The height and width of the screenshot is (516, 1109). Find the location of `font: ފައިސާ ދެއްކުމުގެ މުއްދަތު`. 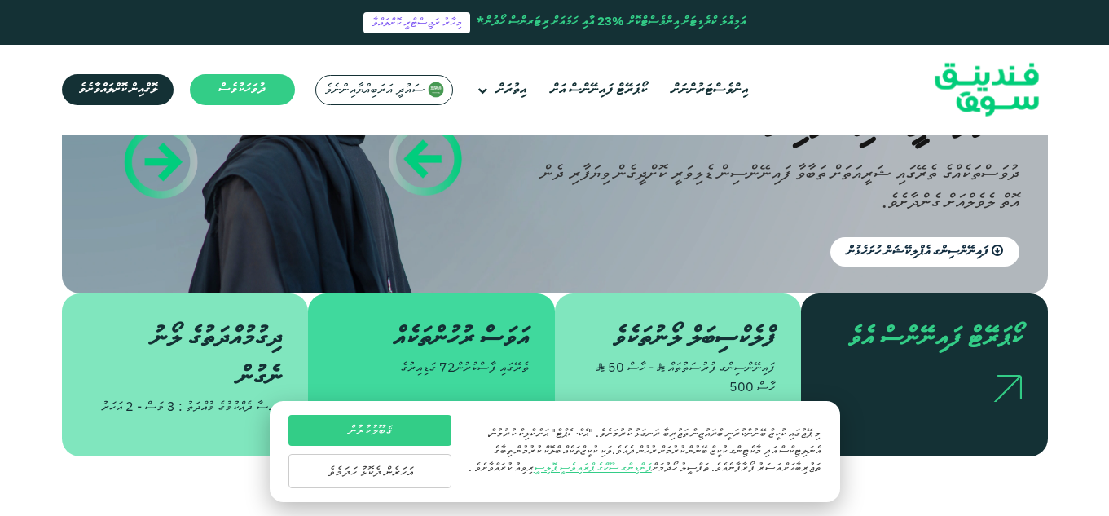

font: ފައިސާ ދެއްކުމުގެ މުއްދަތު is located at coordinates (234, 406).